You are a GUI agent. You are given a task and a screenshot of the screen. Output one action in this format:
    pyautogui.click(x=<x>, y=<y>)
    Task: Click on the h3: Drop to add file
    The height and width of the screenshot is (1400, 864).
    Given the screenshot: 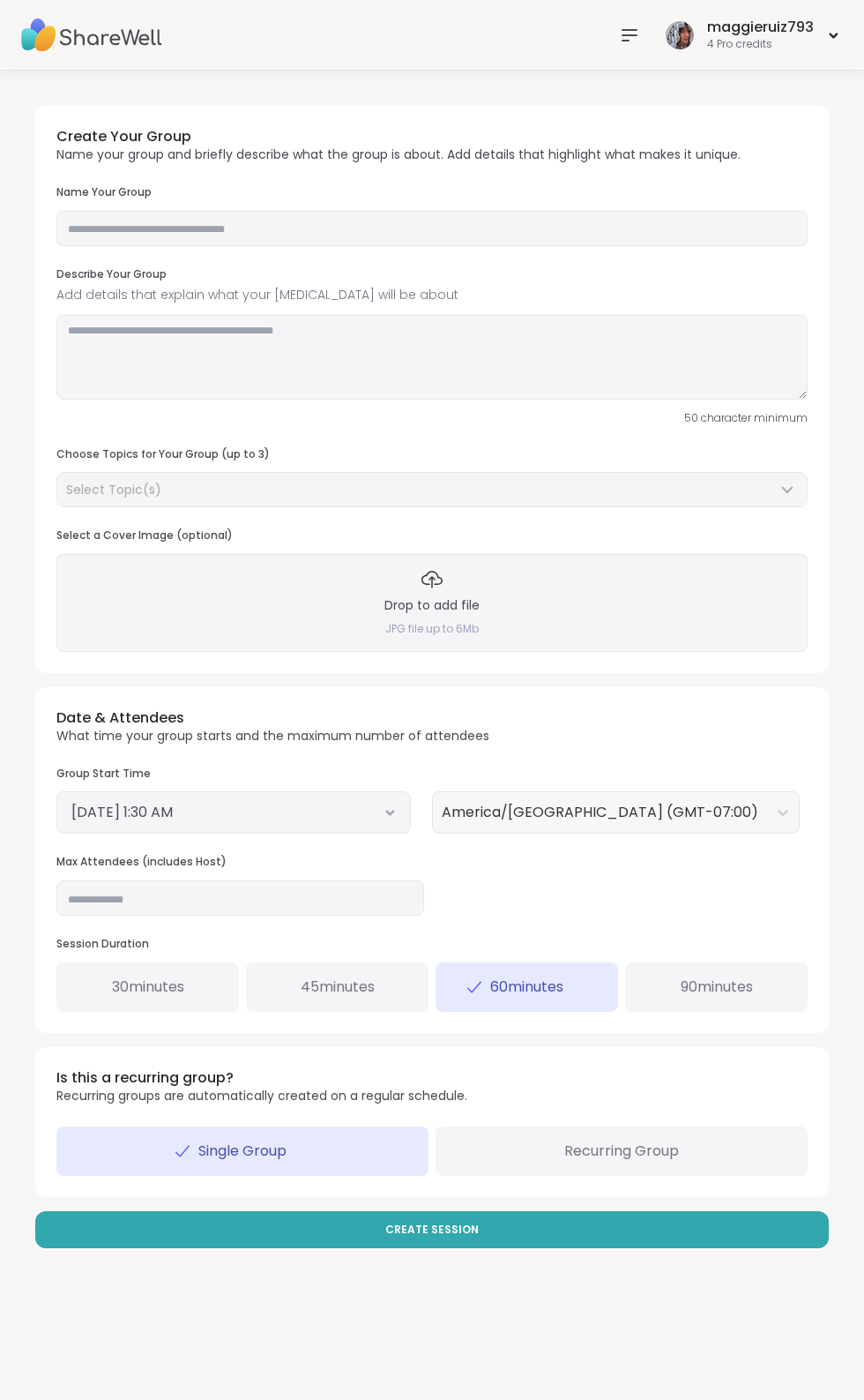 What is the action you would take?
    pyautogui.click(x=432, y=606)
    